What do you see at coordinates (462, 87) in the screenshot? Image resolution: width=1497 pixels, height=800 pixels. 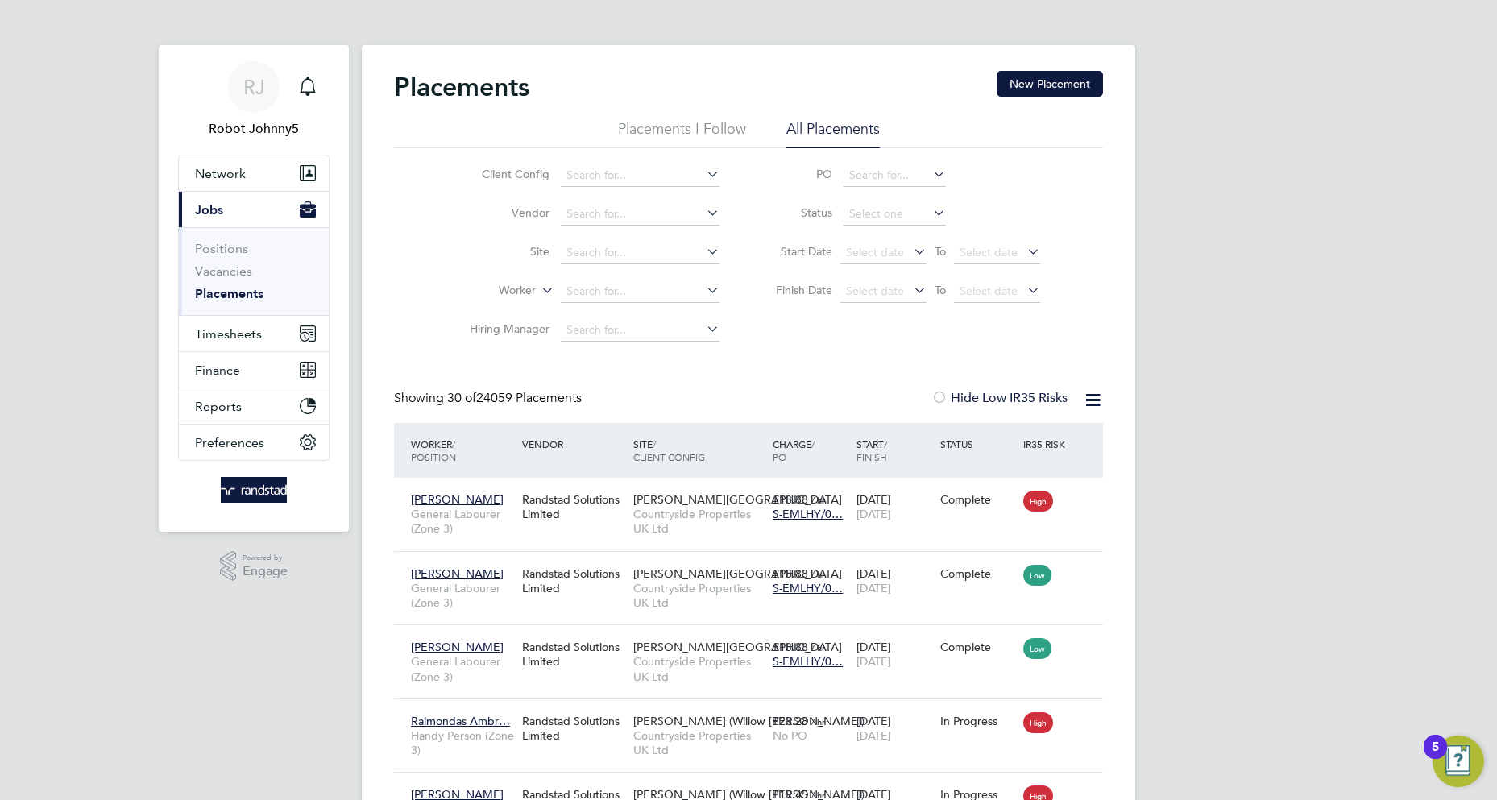 I see `h2: Placements` at bounding box center [462, 87].